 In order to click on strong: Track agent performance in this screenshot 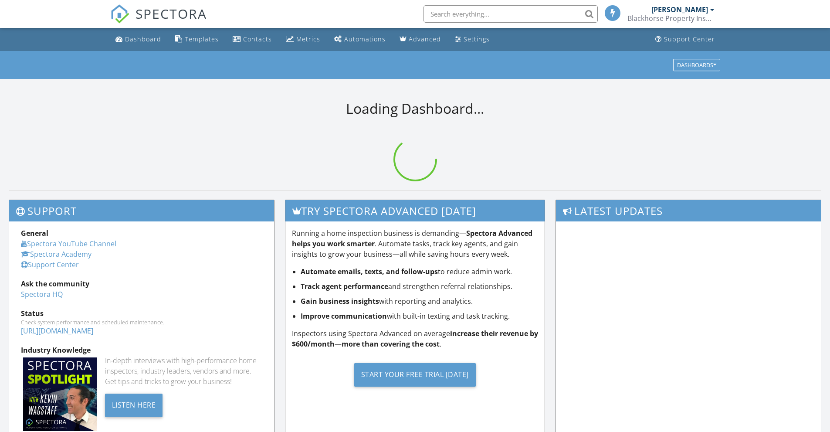, I will do `click(344, 286)`.